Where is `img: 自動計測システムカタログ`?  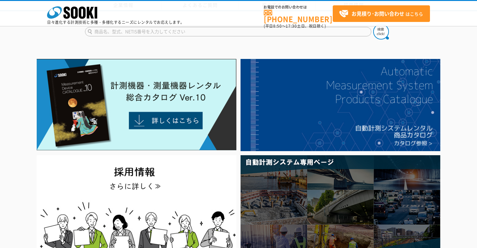 img: 自動計測システムカタログ is located at coordinates (341, 105).